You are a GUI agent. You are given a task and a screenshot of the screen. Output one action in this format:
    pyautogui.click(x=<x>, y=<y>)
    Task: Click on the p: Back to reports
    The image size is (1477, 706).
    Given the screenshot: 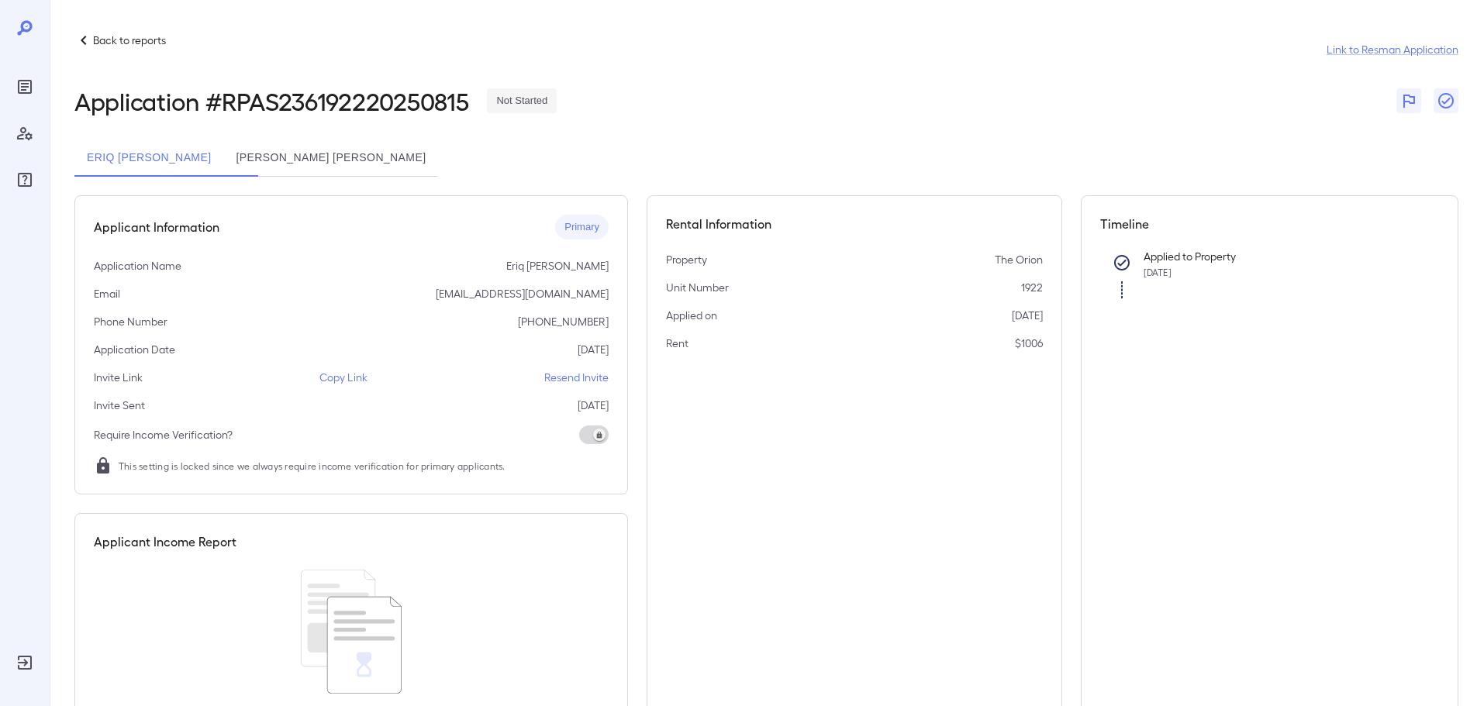 What is the action you would take?
    pyautogui.click(x=129, y=40)
    